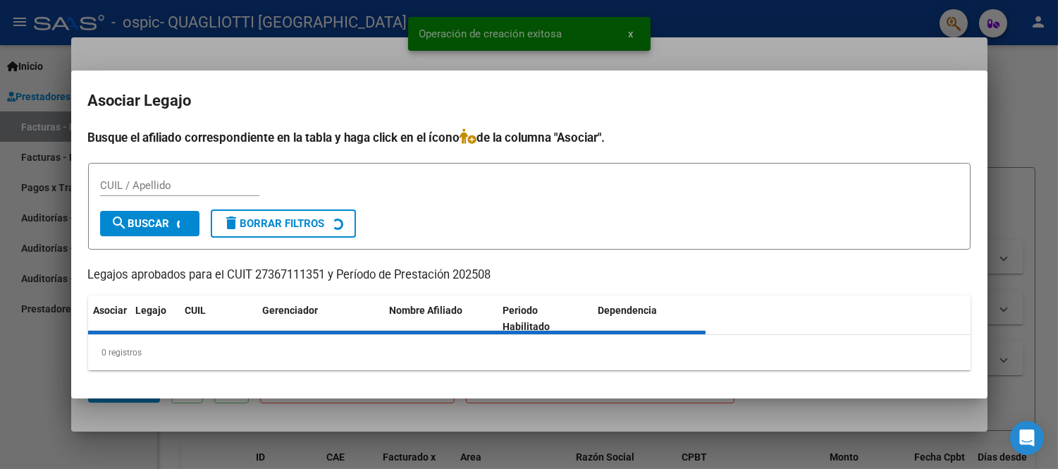 This screenshot has height=469, width=1058. What do you see at coordinates (530, 137) in the screenshot?
I see `h4: Busque el afiliado correspondiente en la tabla y haga click en el ícono de la columna "Asociar".` at bounding box center [530, 137].